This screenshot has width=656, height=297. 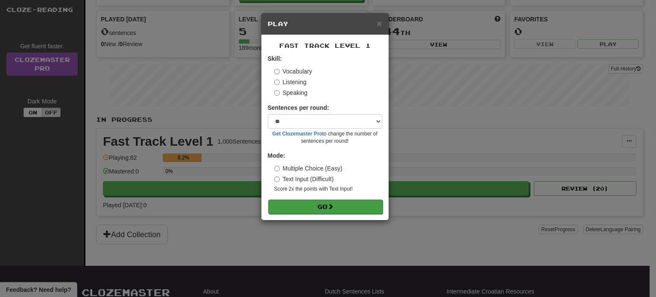 I want to click on label: Speaking, so click(x=291, y=93).